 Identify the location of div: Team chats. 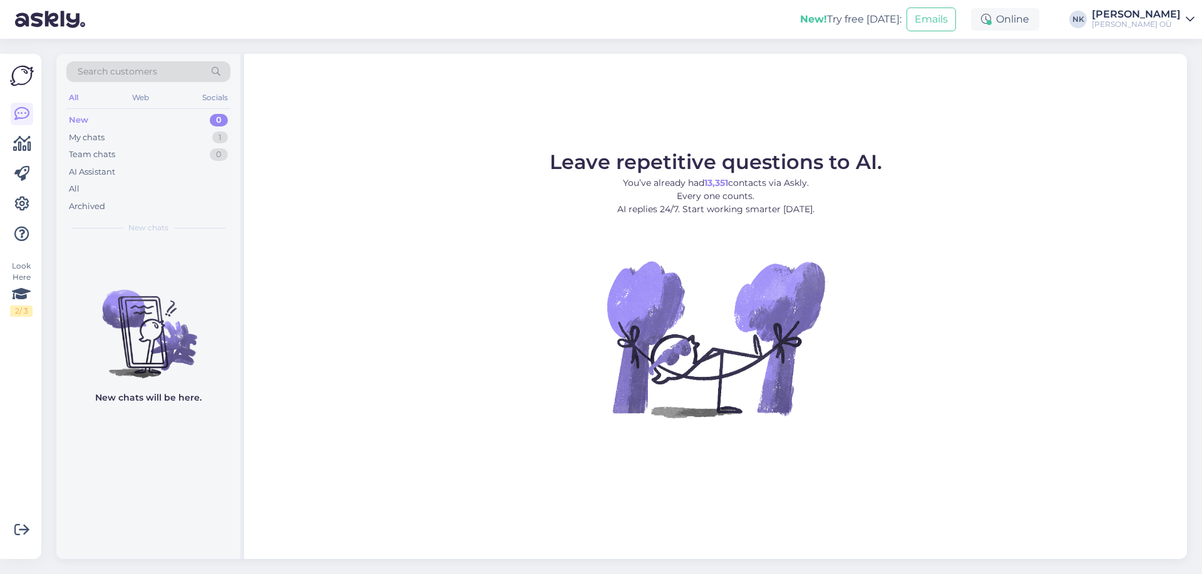
(92, 155).